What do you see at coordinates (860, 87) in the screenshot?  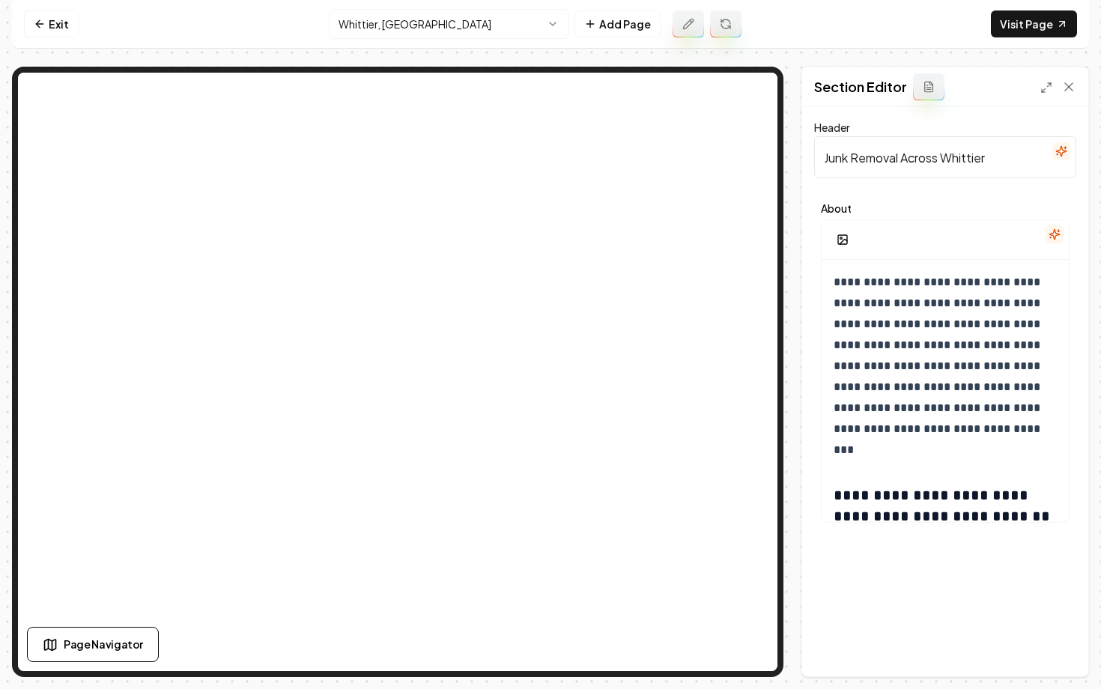 I see `h2: Section Editor` at bounding box center [860, 87].